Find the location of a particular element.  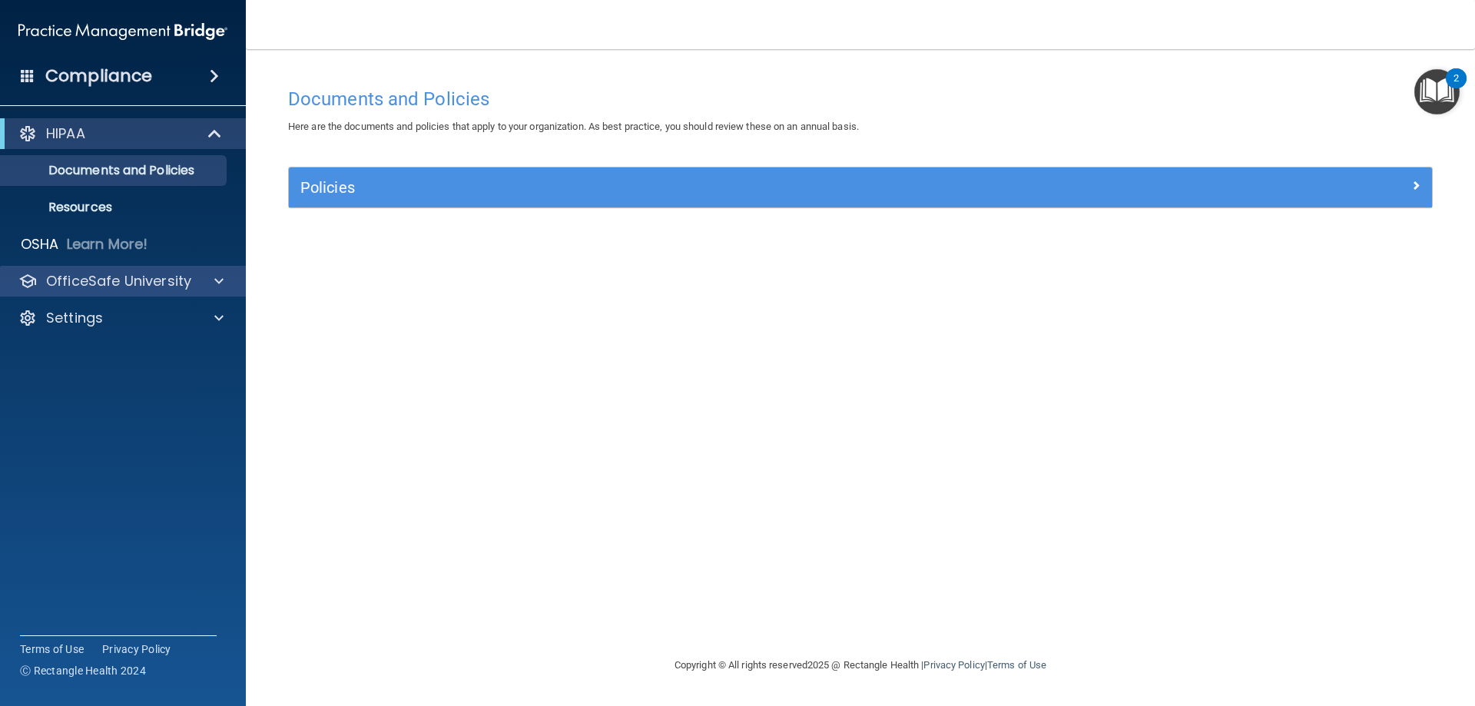

p: OSHA is located at coordinates (40, 244).